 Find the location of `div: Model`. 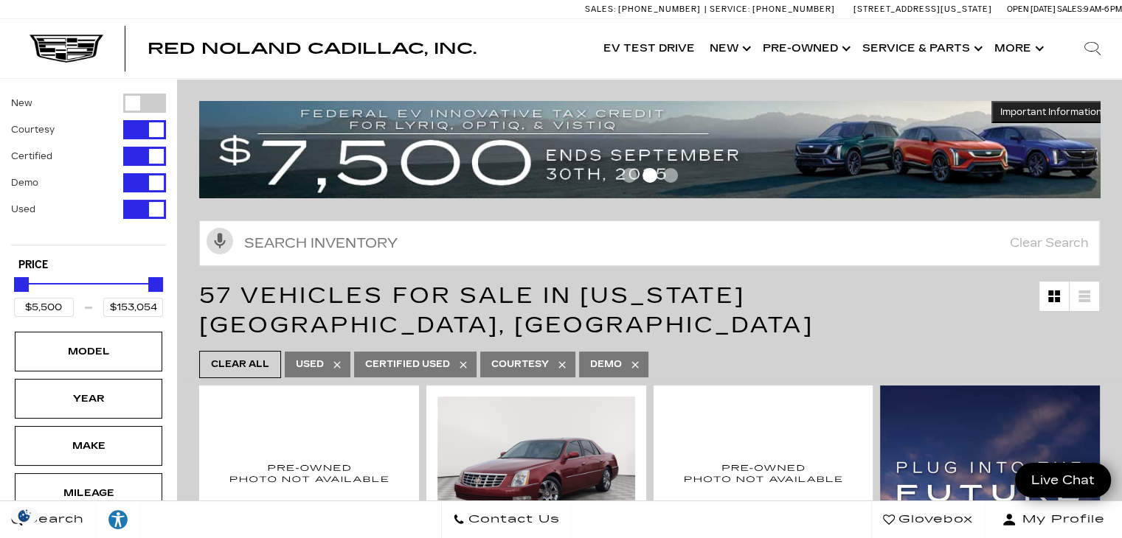

div: Model is located at coordinates (89, 352).